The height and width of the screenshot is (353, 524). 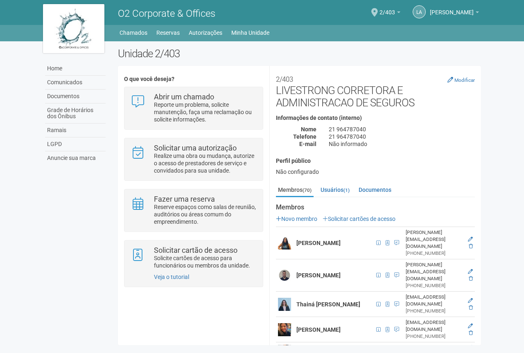 I want to click on strong: E-mail, so click(x=308, y=144).